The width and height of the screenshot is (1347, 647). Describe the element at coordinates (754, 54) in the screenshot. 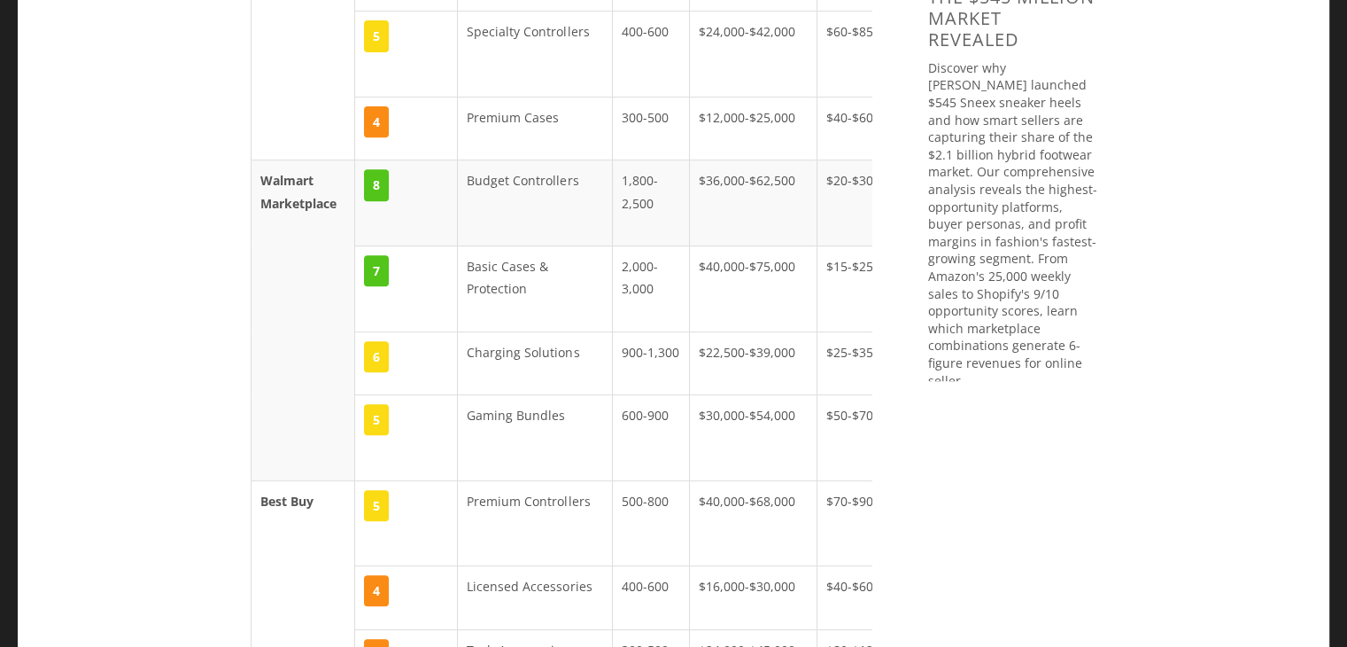

I see `td: $24,000-$42,000` at that location.